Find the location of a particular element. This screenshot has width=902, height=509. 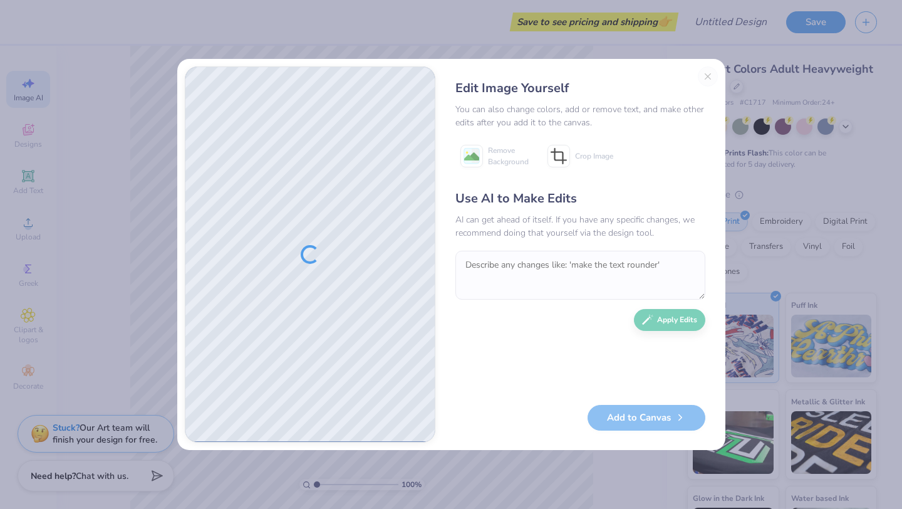

div: You can also change colors, add or remove text, and make other edits after you add it to the canvas. is located at coordinates (580, 116).